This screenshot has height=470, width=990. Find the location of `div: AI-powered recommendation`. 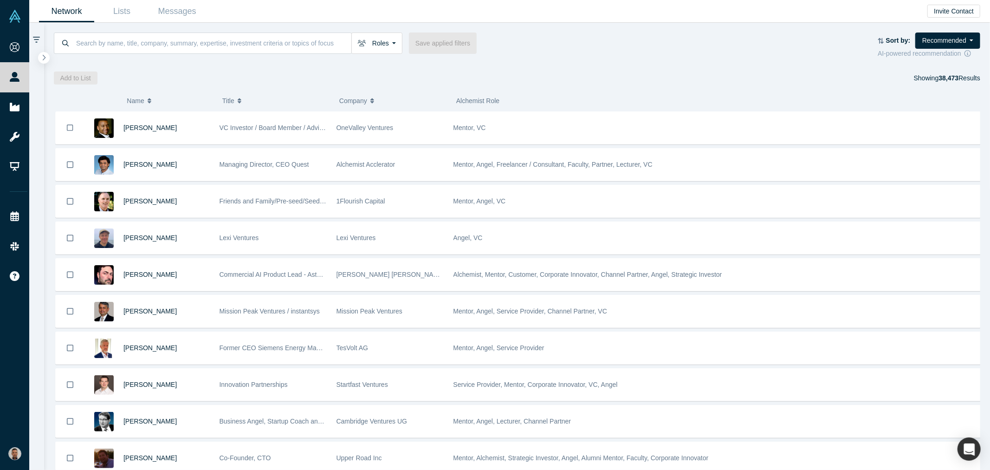

div: AI-powered recommendation is located at coordinates (929, 53).